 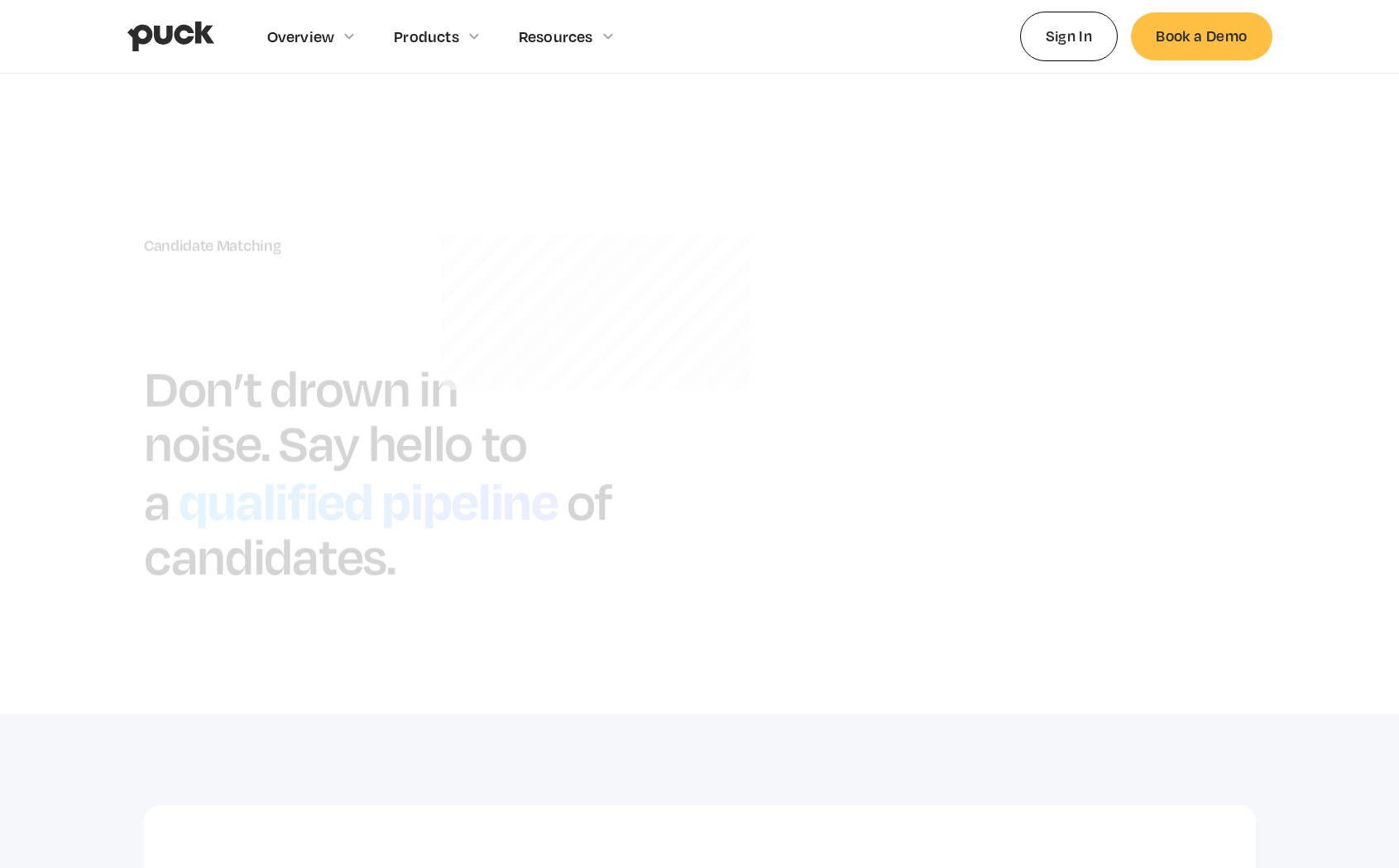 What do you see at coordinates (1069, 36) in the screenshot?
I see `a: Sign In` at bounding box center [1069, 36].